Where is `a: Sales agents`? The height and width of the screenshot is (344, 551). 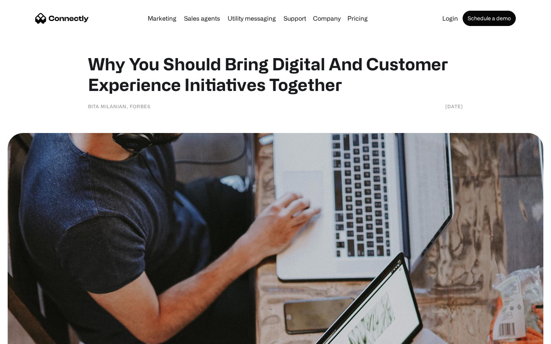
a: Sales agents is located at coordinates (202, 18).